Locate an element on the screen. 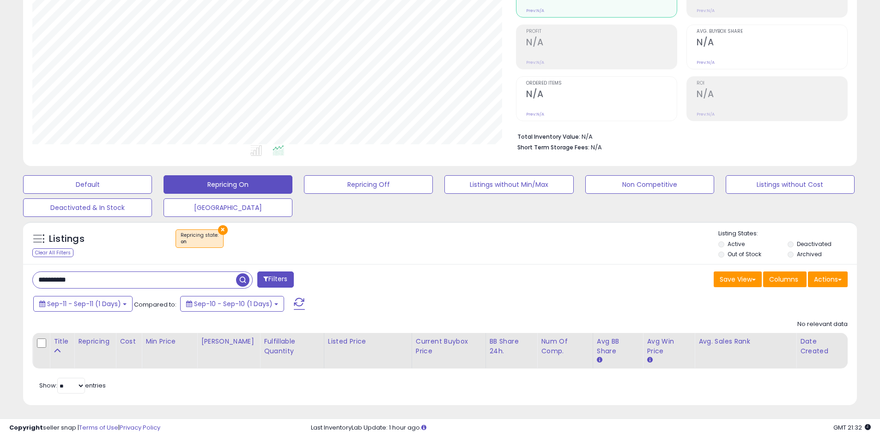 Image resolution: width=880 pixels, height=437 pixels. span: Sep-11 - Sep-11 (1 Days) is located at coordinates (84, 304).